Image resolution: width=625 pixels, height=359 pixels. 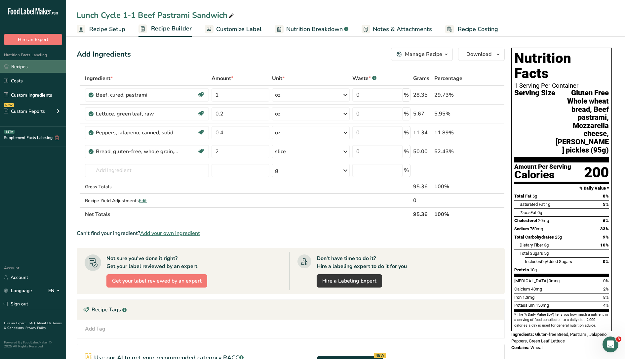 I want to click on a: Terms & Conditions ., so click(x=33, y=325).